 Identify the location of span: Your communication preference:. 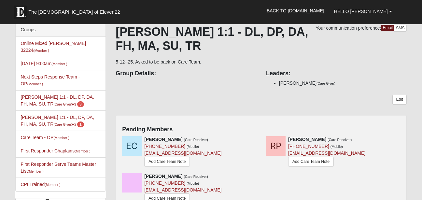
(348, 28).